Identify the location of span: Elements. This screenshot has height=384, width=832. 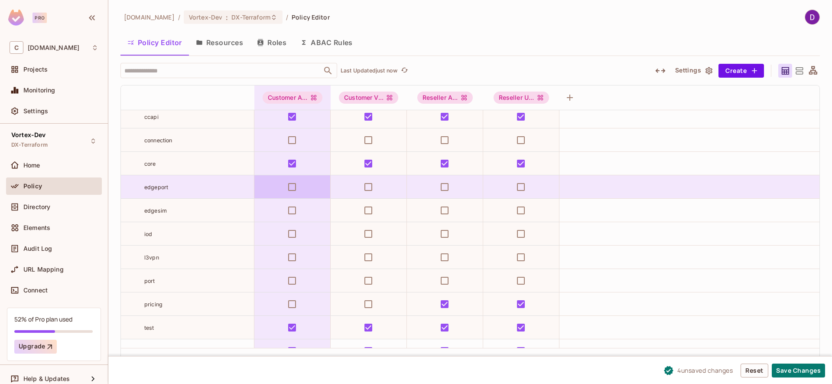
(37, 228).